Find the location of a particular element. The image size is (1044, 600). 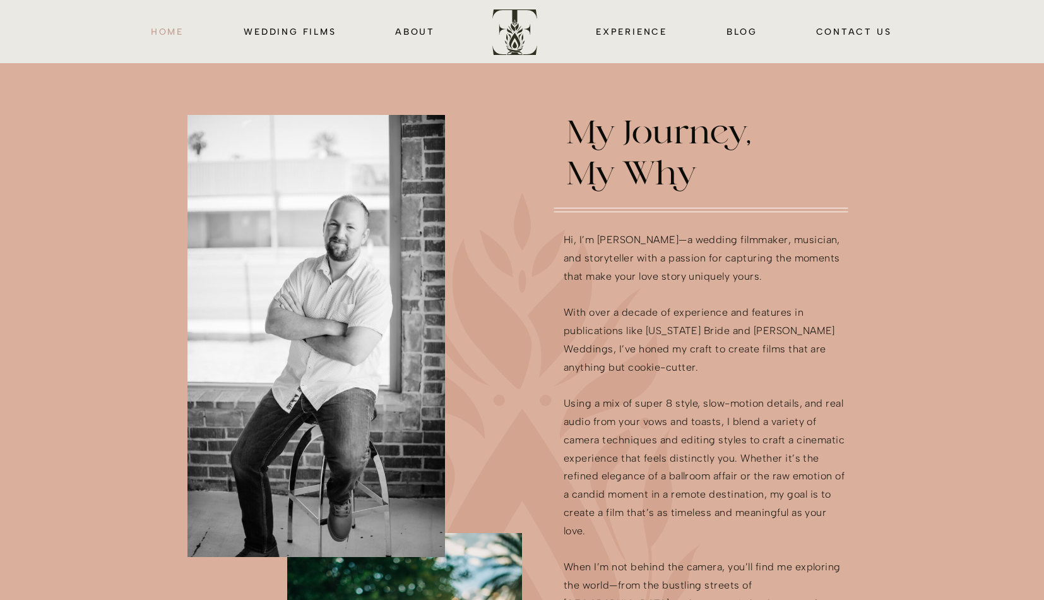

a: wedding films is located at coordinates (290, 31).